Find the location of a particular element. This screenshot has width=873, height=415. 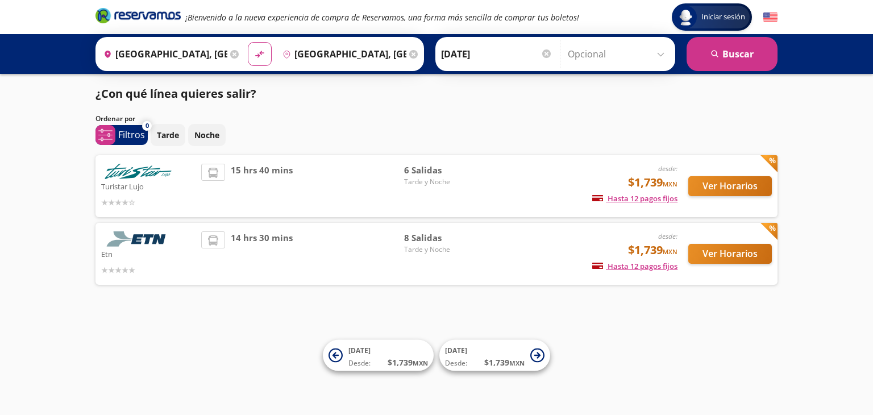

p: Etn is located at coordinates (148, 253).